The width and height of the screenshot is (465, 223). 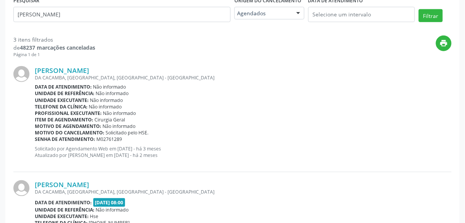 I want to click on span: Hse, so click(x=94, y=217).